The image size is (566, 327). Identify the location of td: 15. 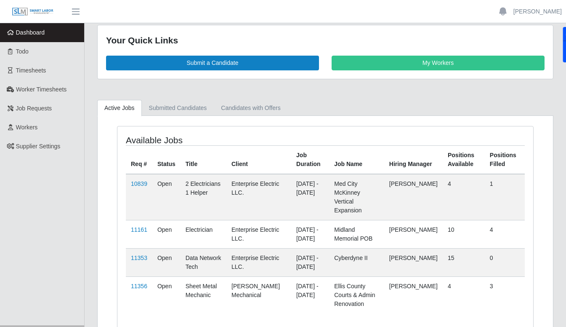
(464, 262).